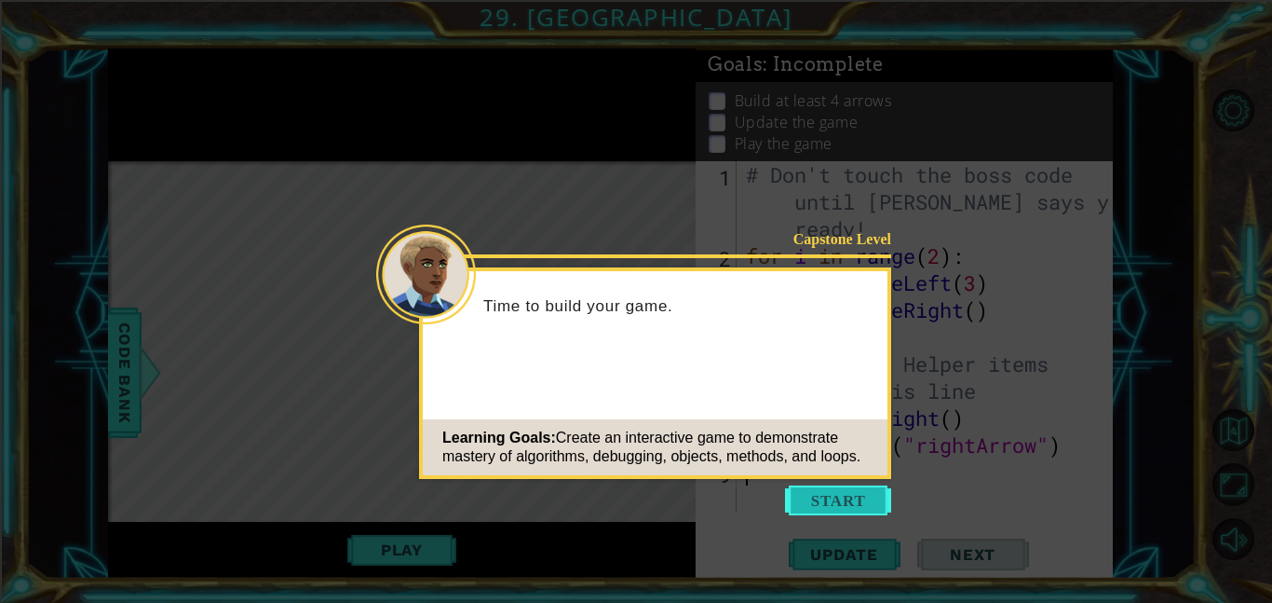 Image resolution: width=1272 pixels, height=603 pixels. Describe the element at coordinates (636, 116) in the screenshot. I see `div: Rename` at that location.